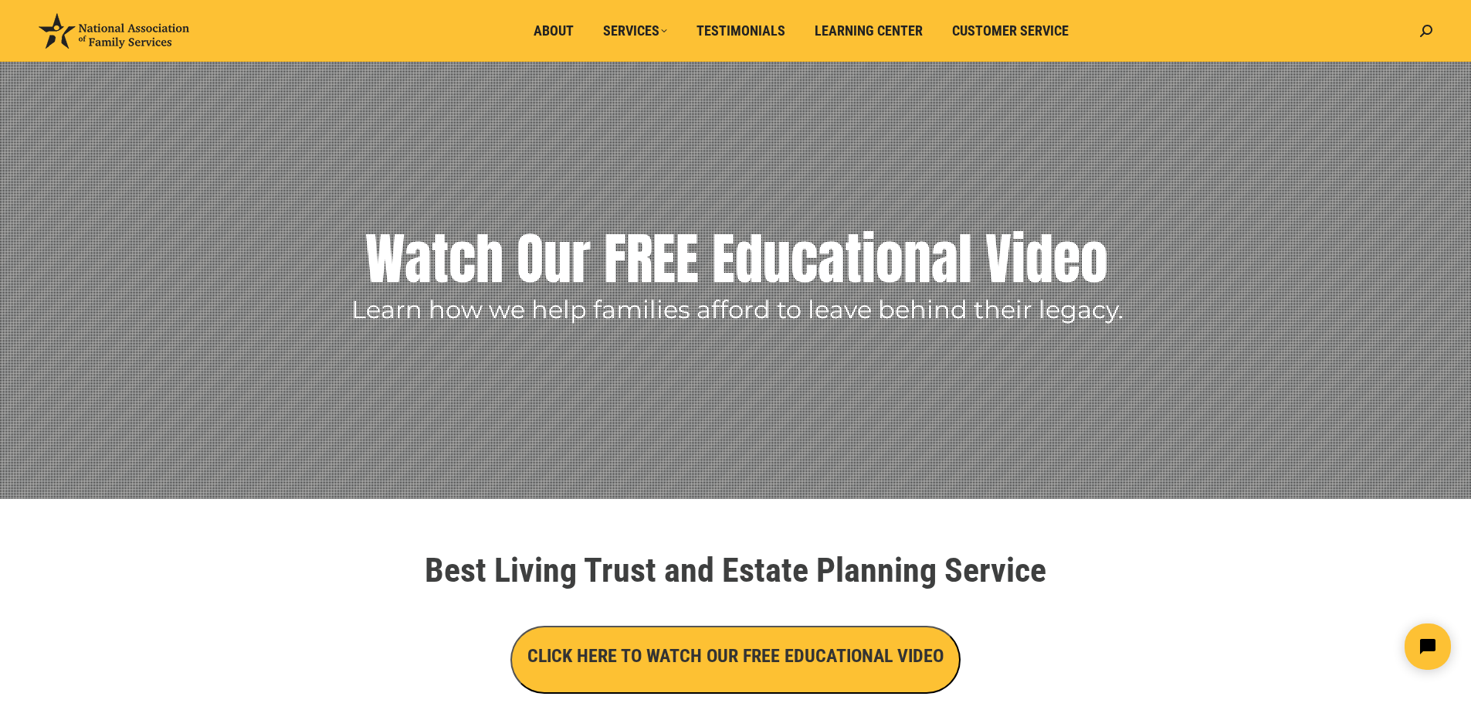  Describe the element at coordinates (740, 31) in the screenshot. I see `span: Testimonials` at that location.